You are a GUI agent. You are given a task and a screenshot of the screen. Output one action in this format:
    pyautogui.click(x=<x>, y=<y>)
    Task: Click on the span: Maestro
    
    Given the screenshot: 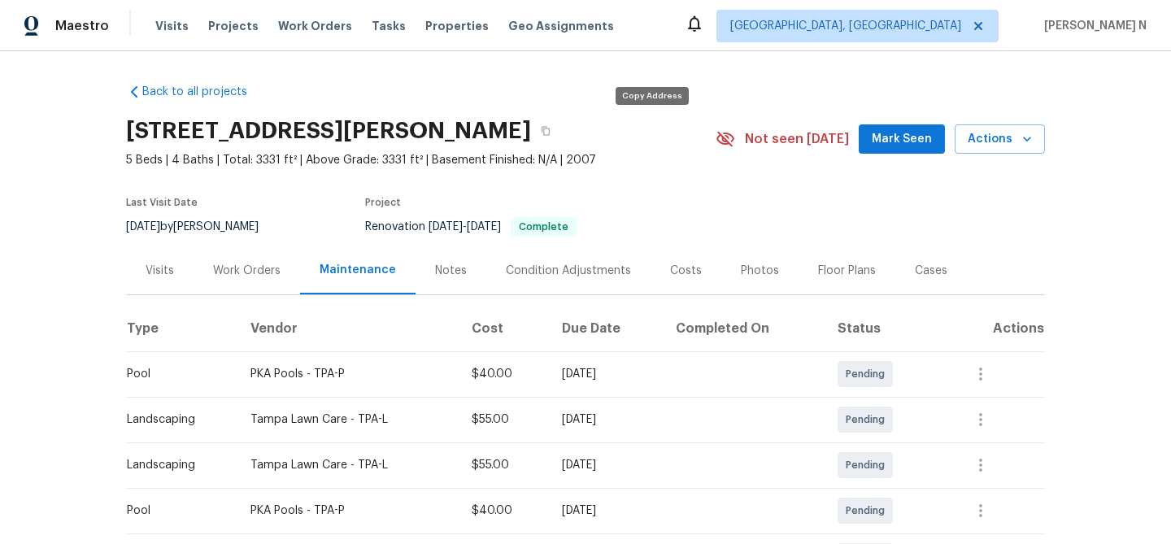 What is the action you would take?
    pyautogui.click(x=82, y=26)
    